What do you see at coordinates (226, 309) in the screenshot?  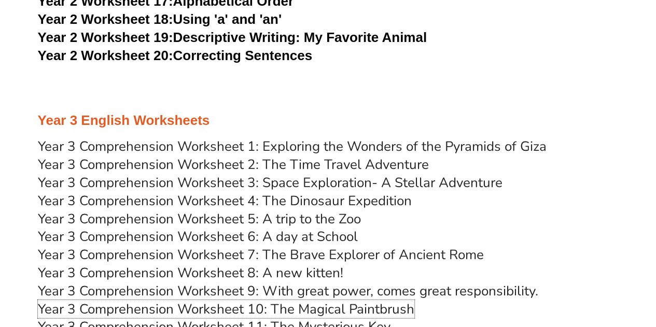 I see `a: Year 3 Comprehension Worksheet 10: The Magical Paintbrush` at bounding box center [226, 309].